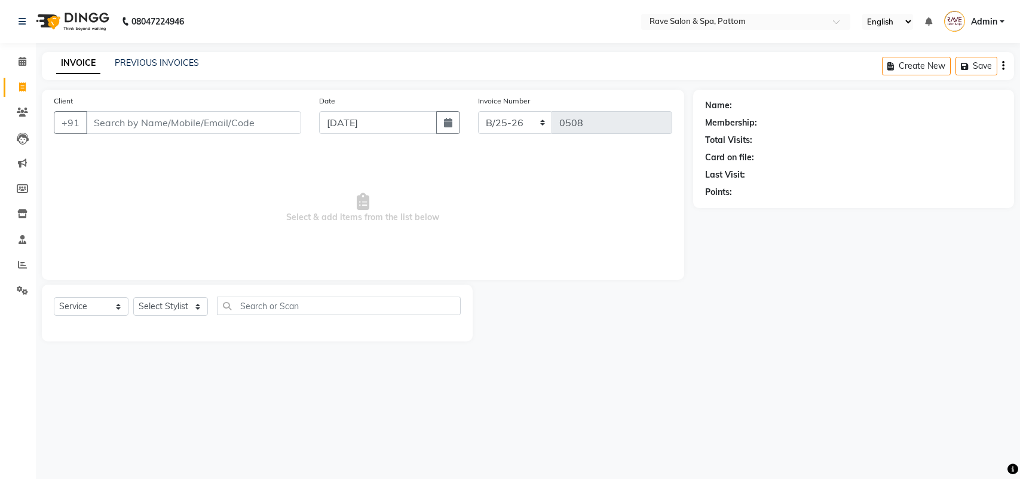 The width and height of the screenshot is (1020, 479). Describe the element at coordinates (976, 66) in the screenshot. I see `button: Save` at that location.